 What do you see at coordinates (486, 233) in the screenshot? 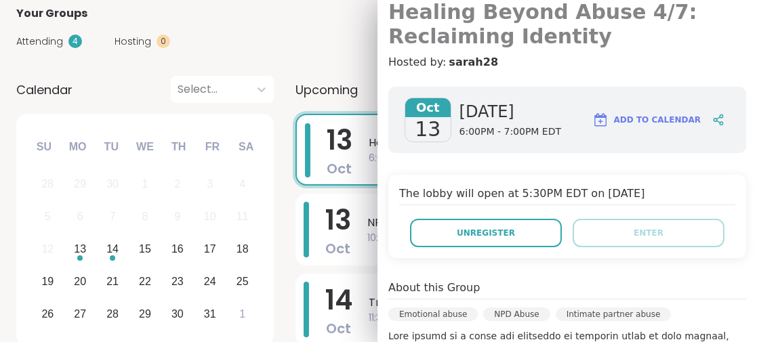
I see `span: Unregister` at bounding box center [486, 233].